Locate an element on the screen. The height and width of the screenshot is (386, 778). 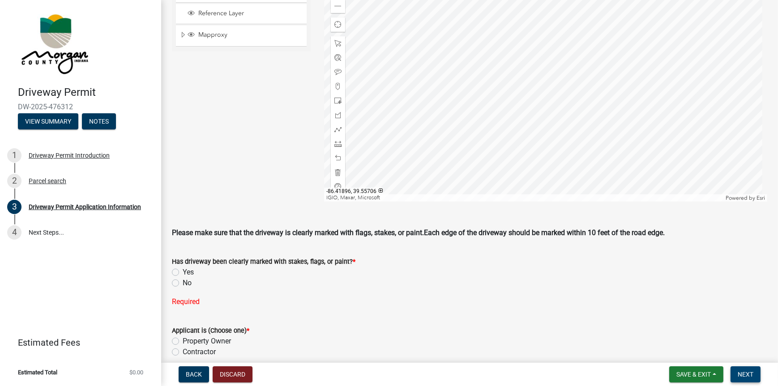
h4: Driveway Permit is located at coordinates (86, 92).